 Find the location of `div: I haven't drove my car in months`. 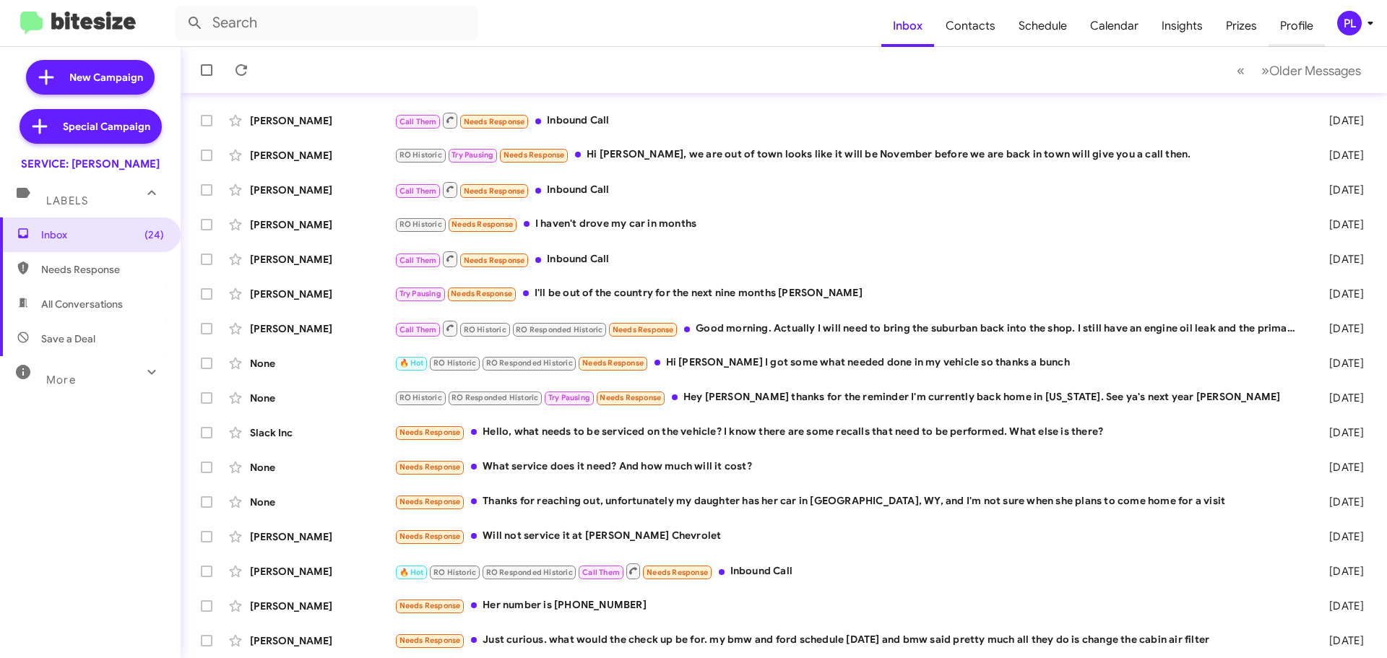

div: I haven't drove my car in months is located at coordinates (850, 224).